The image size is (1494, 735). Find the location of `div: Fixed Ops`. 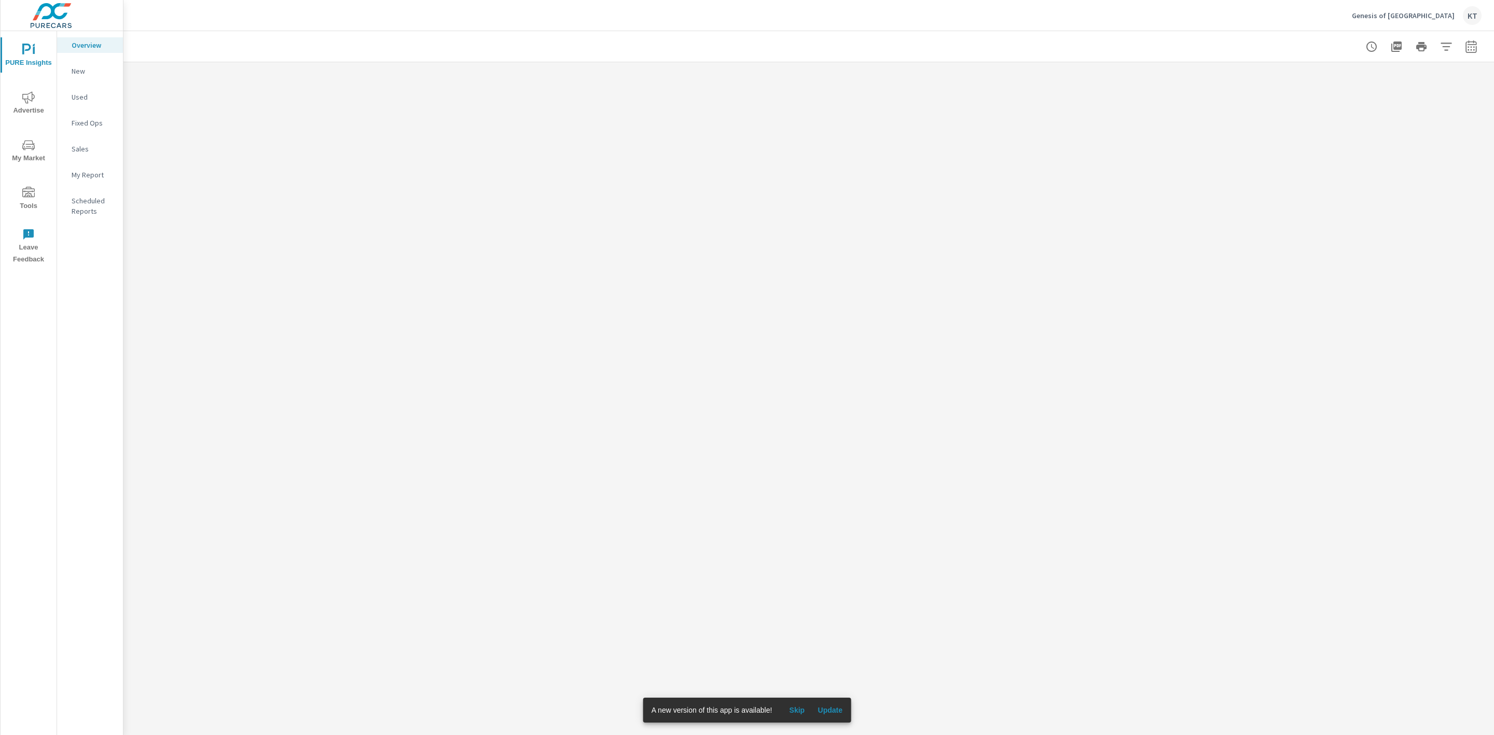

div: Fixed Ops is located at coordinates (90, 123).